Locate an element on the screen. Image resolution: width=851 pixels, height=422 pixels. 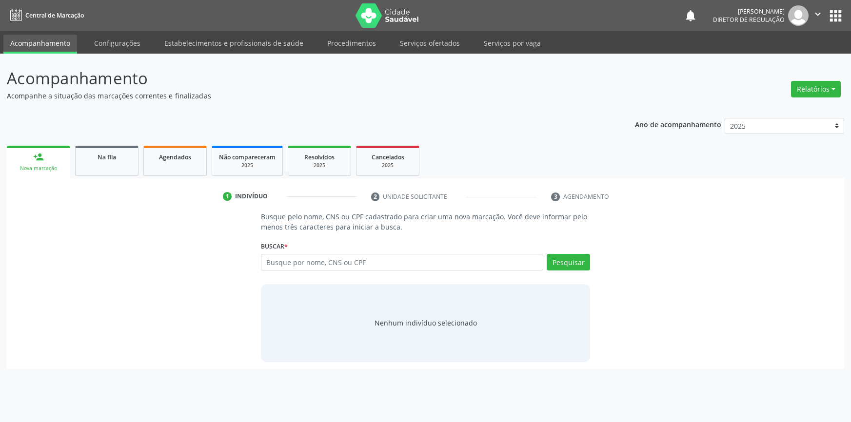
input: Busque por nome, CNS ou CPF is located at coordinates (402, 262).